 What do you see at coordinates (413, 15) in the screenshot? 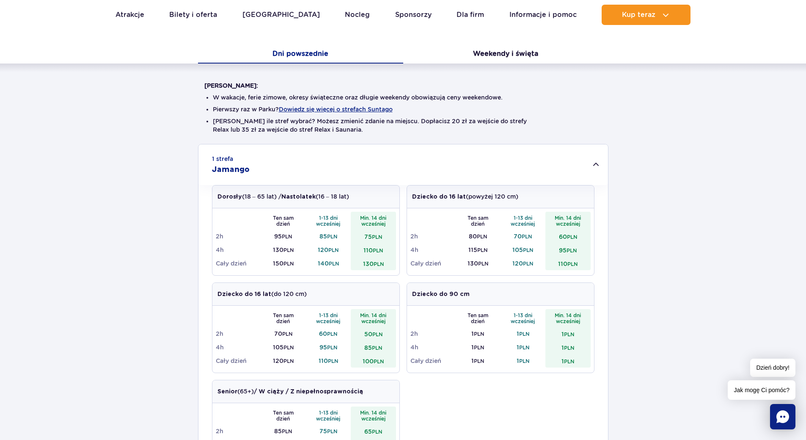
I see `a: Sponsorzy` at bounding box center [413, 15].